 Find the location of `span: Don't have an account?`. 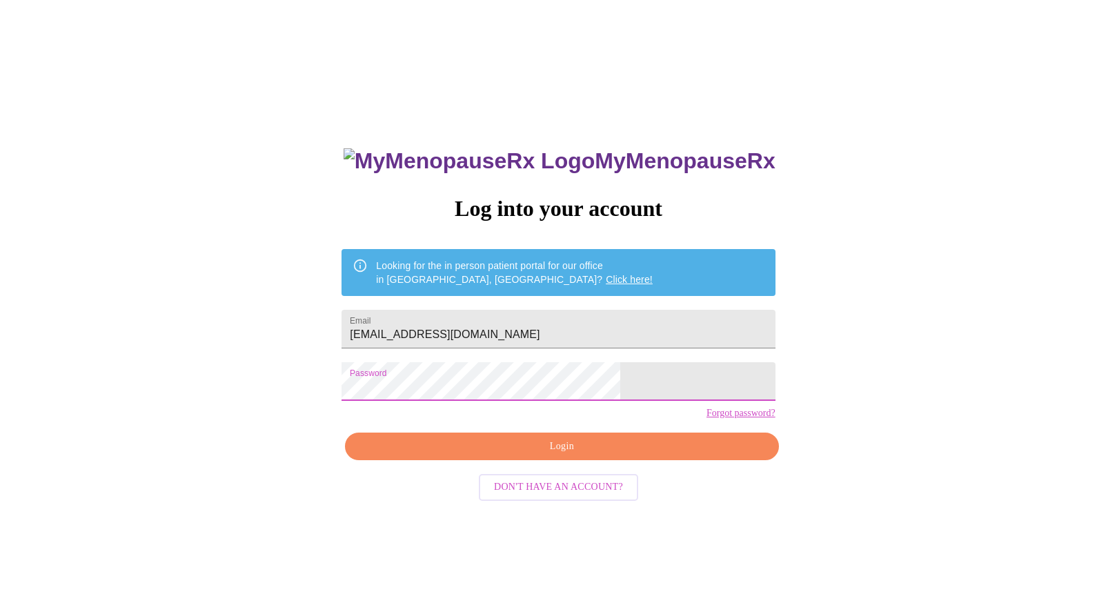

span: Don't have an account? is located at coordinates (558, 487).